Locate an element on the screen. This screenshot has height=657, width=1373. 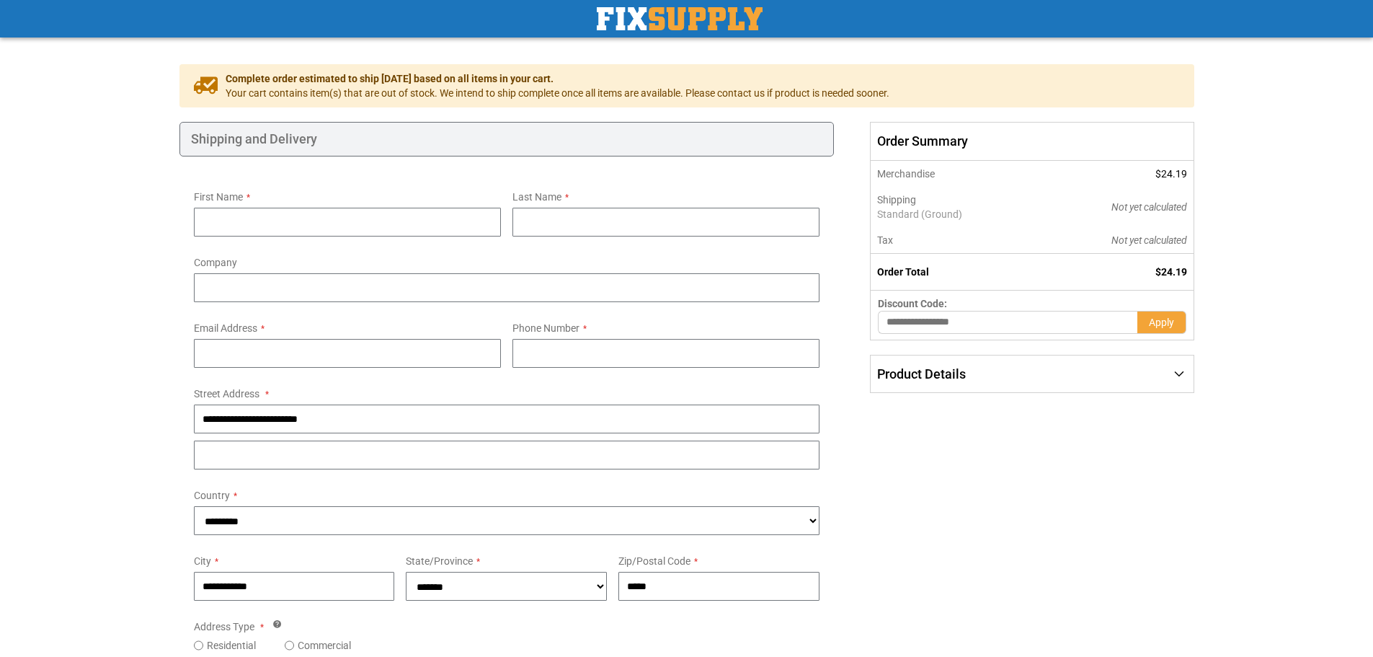
span: Address Type is located at coordinates (224, 626).